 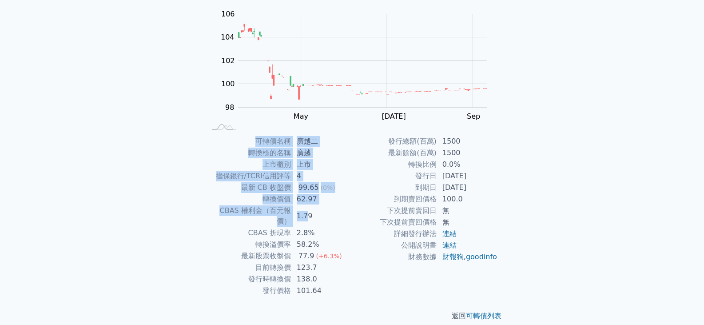 I want to click on td: 發行日, so click(x=394, y=176).